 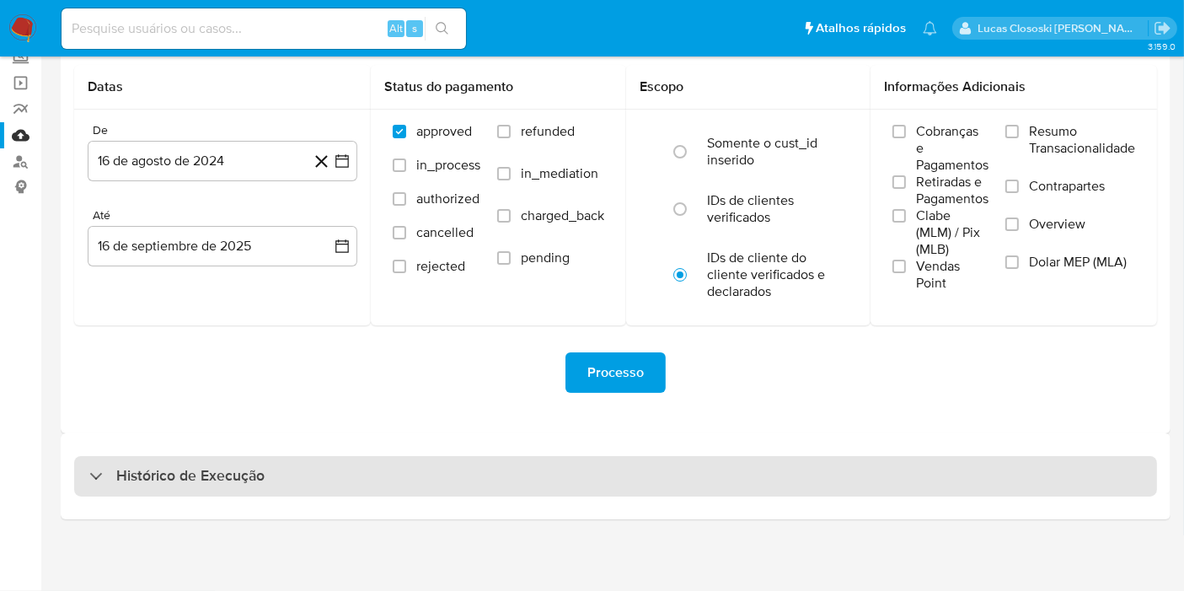 I want to click on button: search-icon, so click(x=441, y=29).